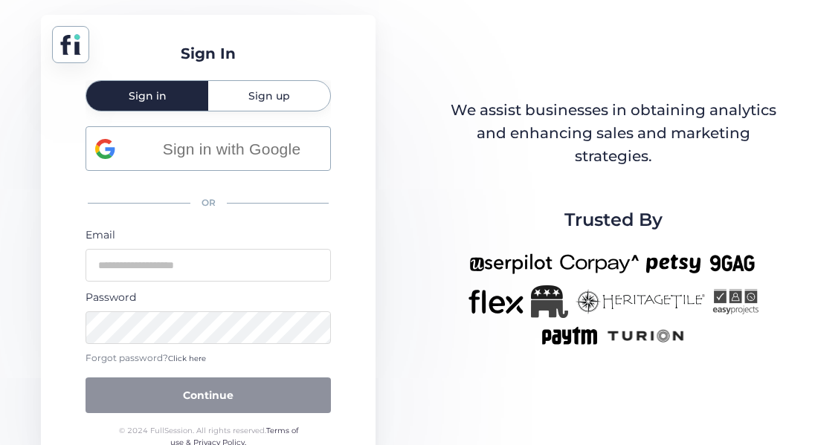 The width and height of the screenshot is (818, 445). Describe the element at coordinates (673, 263) in the screenshot. I see `img: petsy-new.png` at that location.